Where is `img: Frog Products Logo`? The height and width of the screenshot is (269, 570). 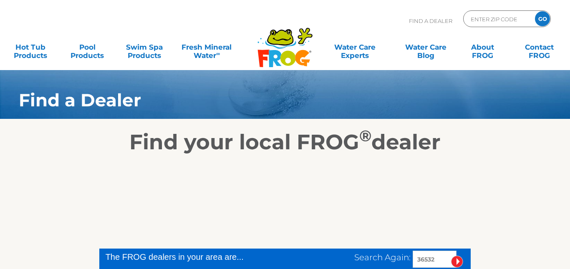
img: Frog Products Logo is located at coordinates (285, 42).